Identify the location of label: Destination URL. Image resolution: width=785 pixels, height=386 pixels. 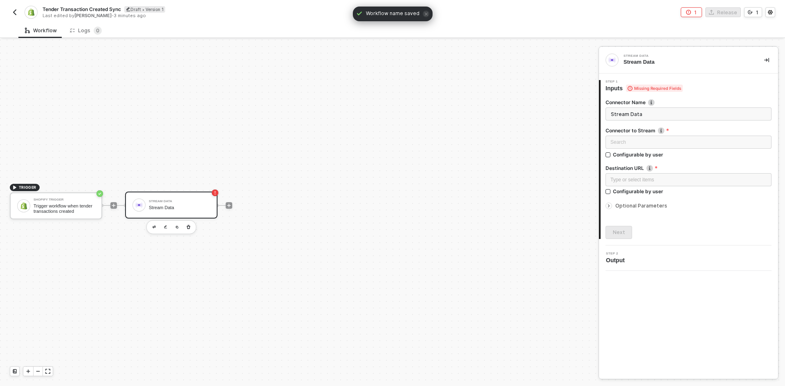
(689, 168).